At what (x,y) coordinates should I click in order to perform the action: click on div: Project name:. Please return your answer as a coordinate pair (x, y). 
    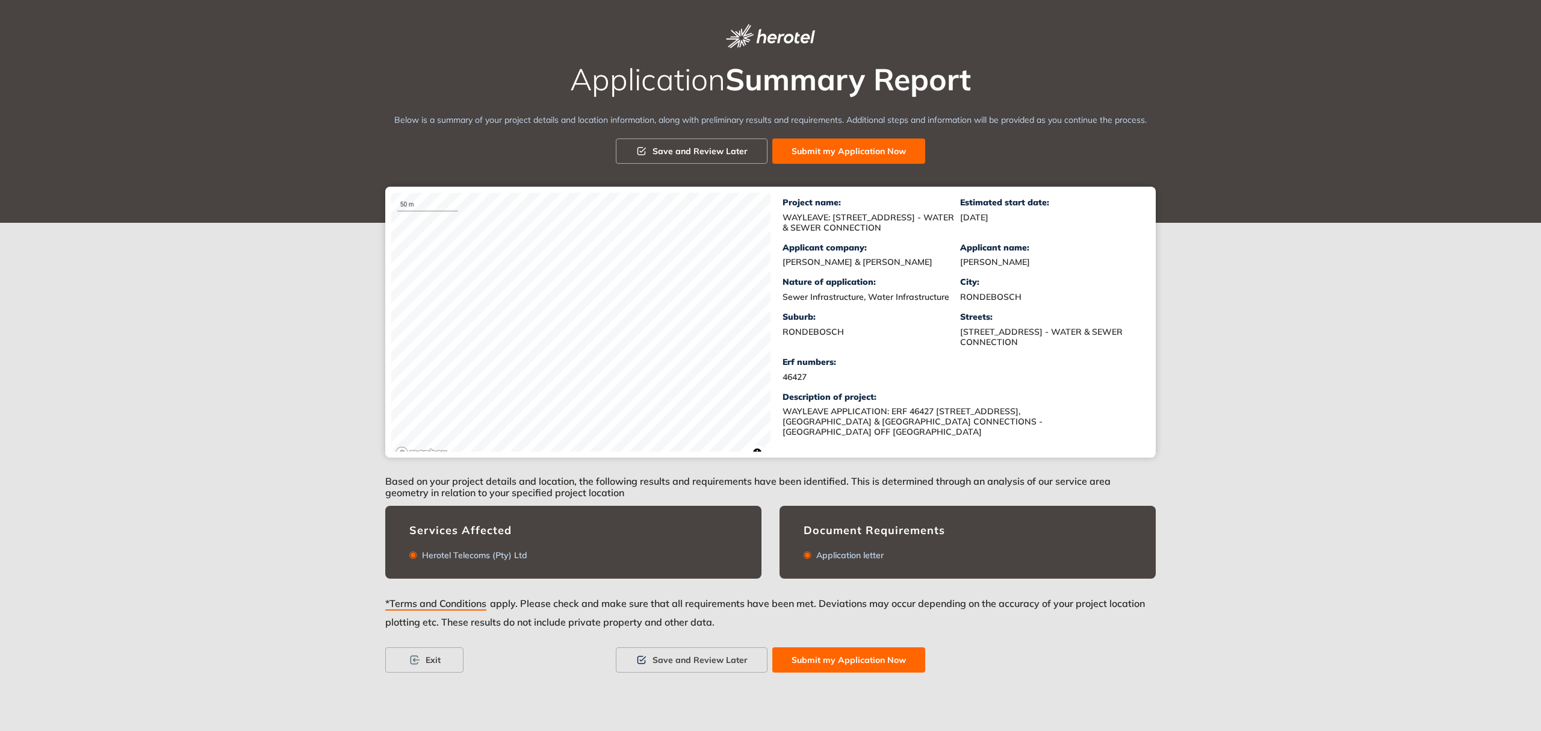
    Looking at the image, I should click on (871, 202).